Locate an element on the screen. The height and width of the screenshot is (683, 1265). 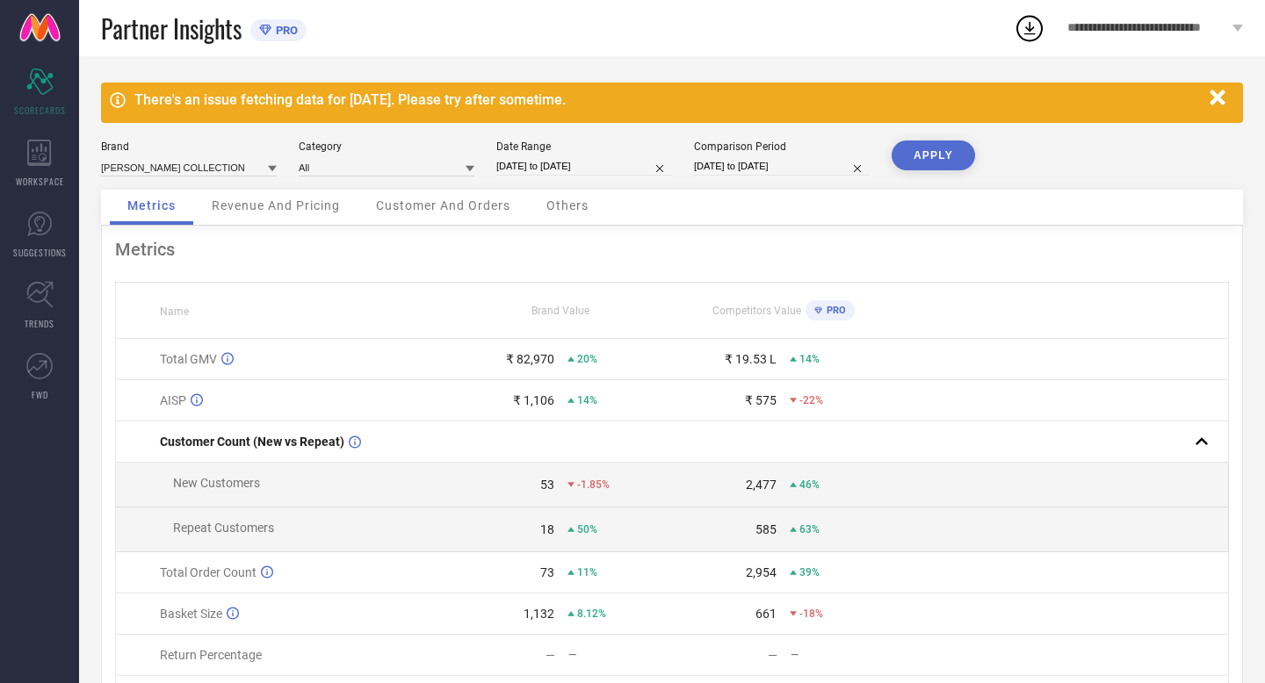
span: Customer And Orders is located at coordinates (443, 206).